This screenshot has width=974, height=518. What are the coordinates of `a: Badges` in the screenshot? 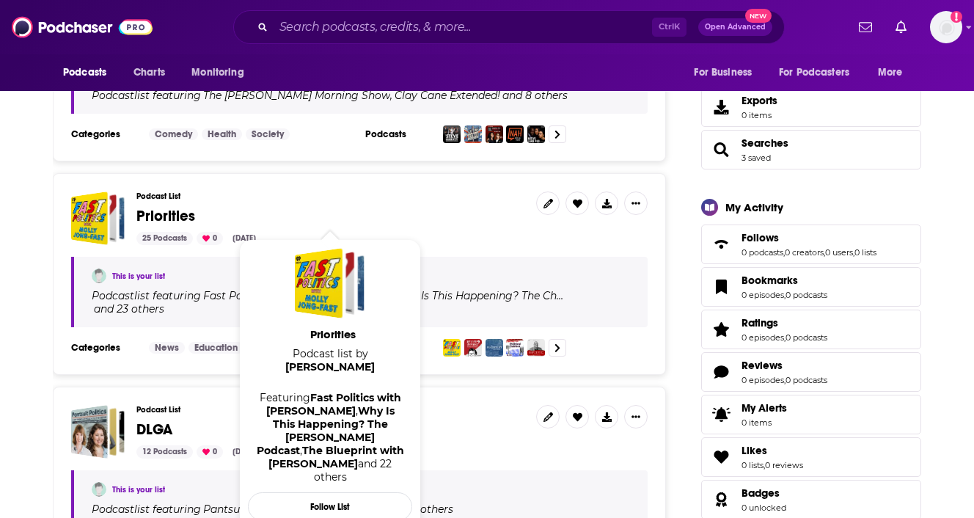 It's located at (721, 499).